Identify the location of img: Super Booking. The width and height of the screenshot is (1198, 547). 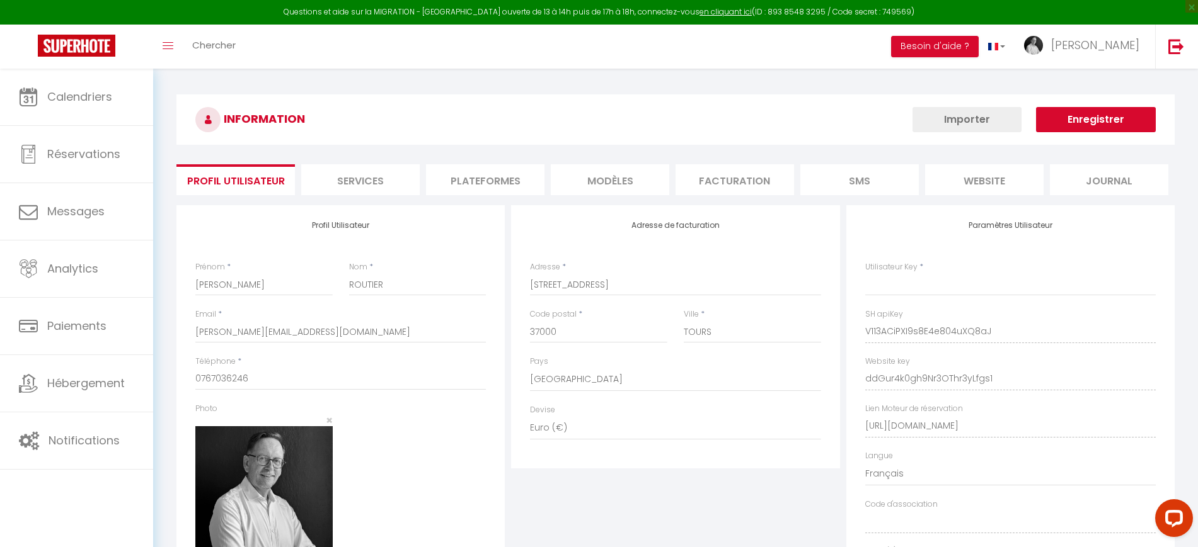
(76, 45).